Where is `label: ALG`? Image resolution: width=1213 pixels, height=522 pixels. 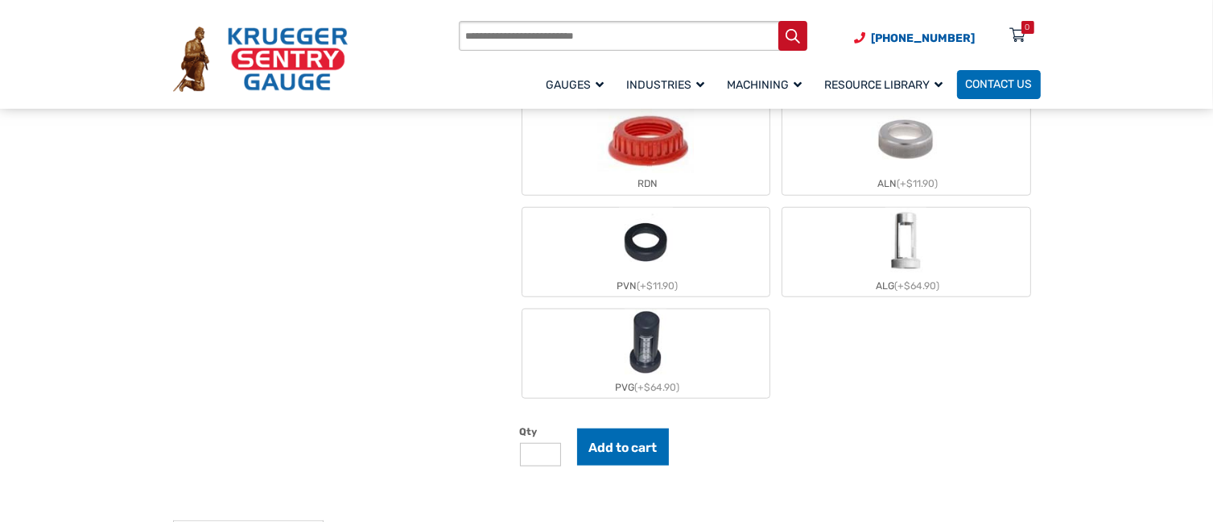
label: ALG is located at coordinates (905, 252).